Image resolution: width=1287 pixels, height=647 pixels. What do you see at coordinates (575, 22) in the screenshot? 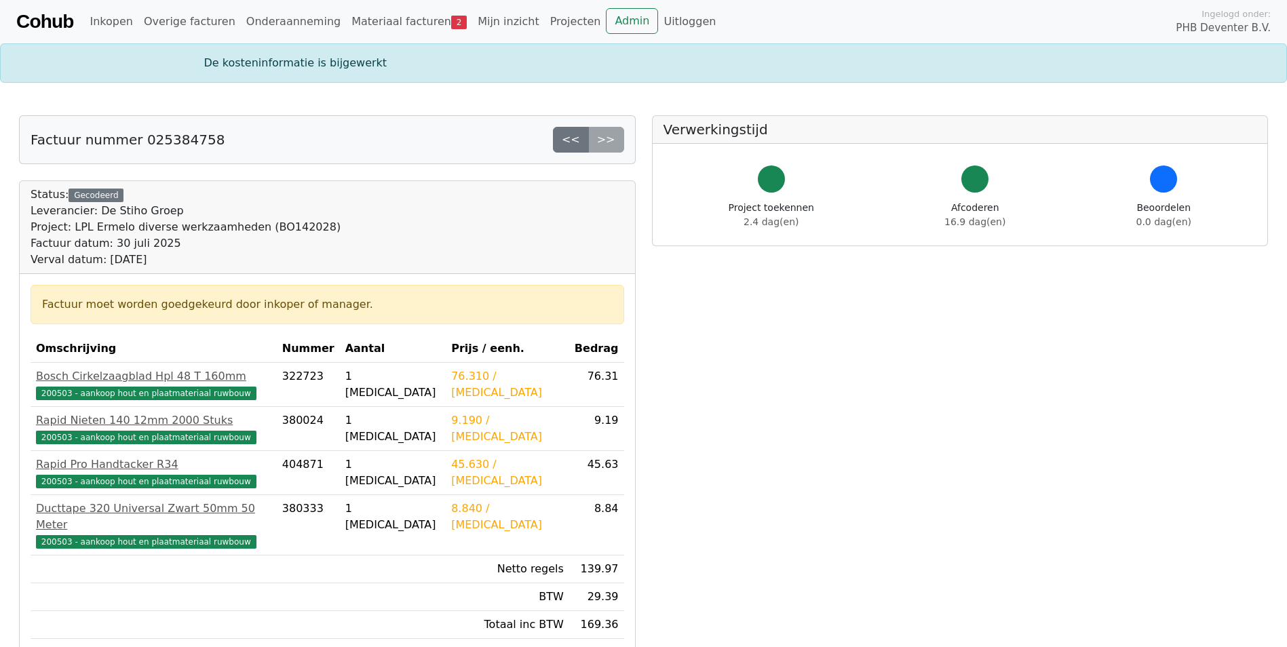
I see `a: Projecten` at bounding box center [575, 22].